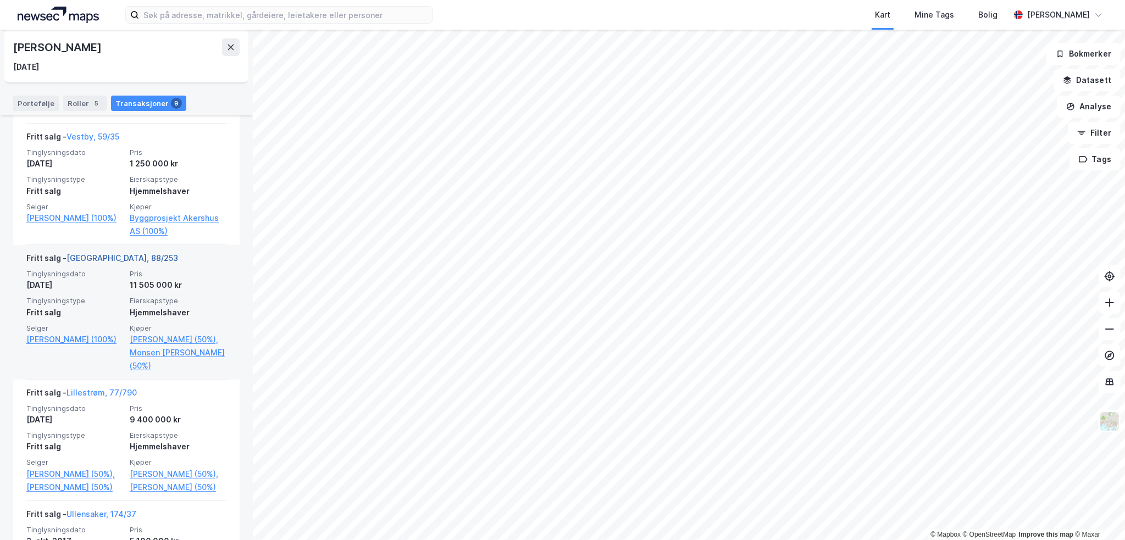 This screenshot has height=540, width=1125. What do you see at coordinates (178, 285) in the screenshot?
I see `div: 11 505 000 kr` at bounding box center [178, 285].